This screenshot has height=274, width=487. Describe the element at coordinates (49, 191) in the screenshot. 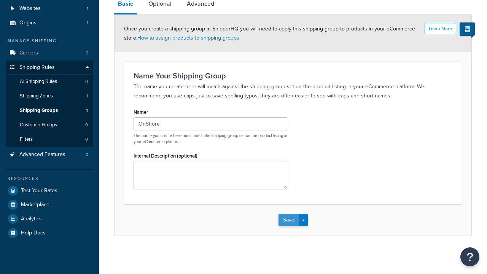

I see `a: Test Your Rates` at that location.